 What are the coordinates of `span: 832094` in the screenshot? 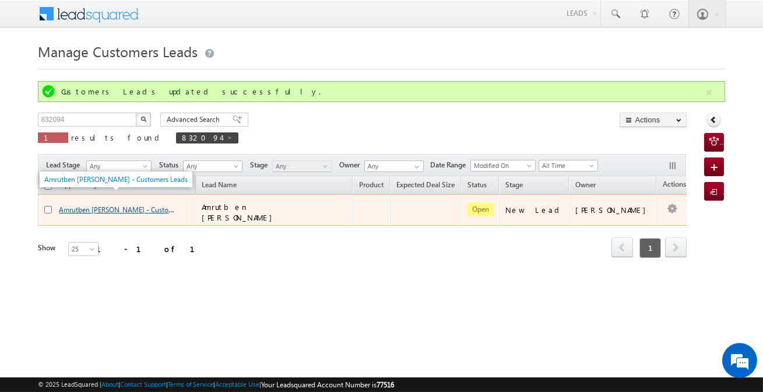 It's located at (201, 137).